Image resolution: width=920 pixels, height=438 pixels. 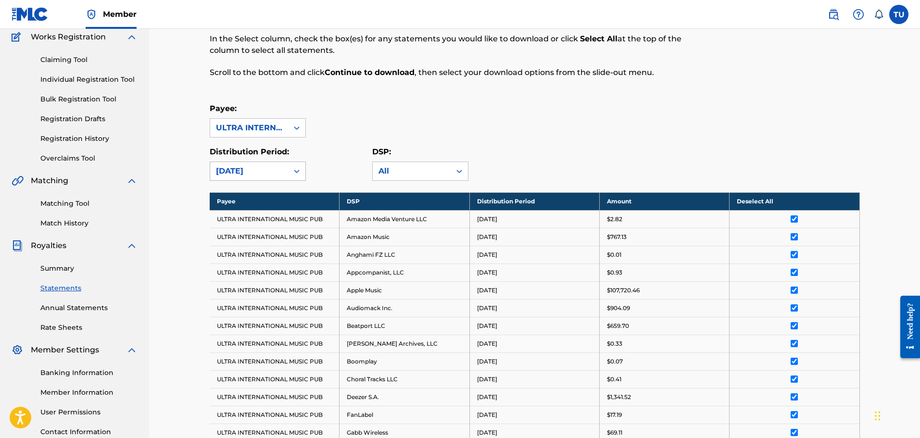 What do you see at coordinates (120, 14) in the screenshot?
I see `span: Member` at bounding box center [120, 14].